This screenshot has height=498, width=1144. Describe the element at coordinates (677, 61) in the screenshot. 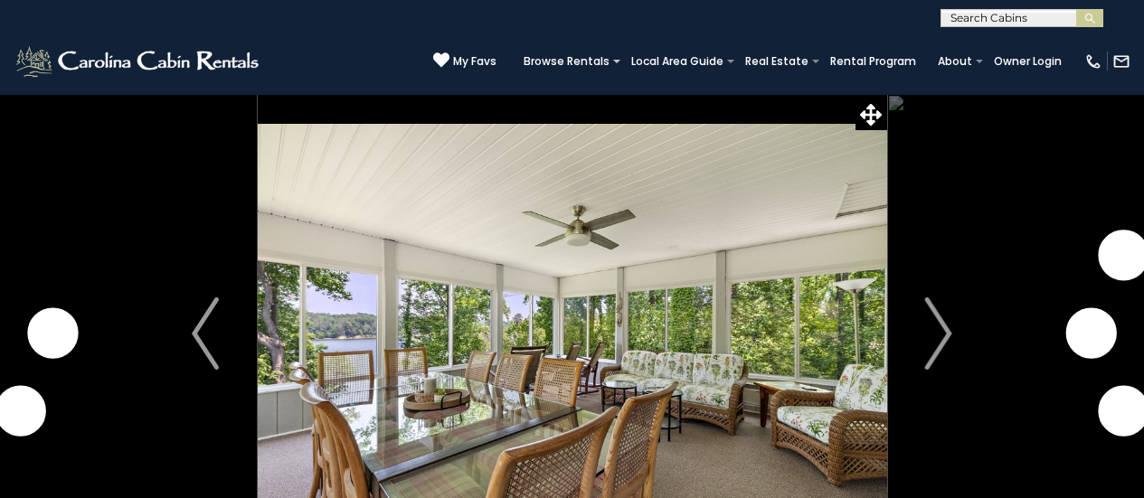

I see `a: Local Area Guide` at that location.